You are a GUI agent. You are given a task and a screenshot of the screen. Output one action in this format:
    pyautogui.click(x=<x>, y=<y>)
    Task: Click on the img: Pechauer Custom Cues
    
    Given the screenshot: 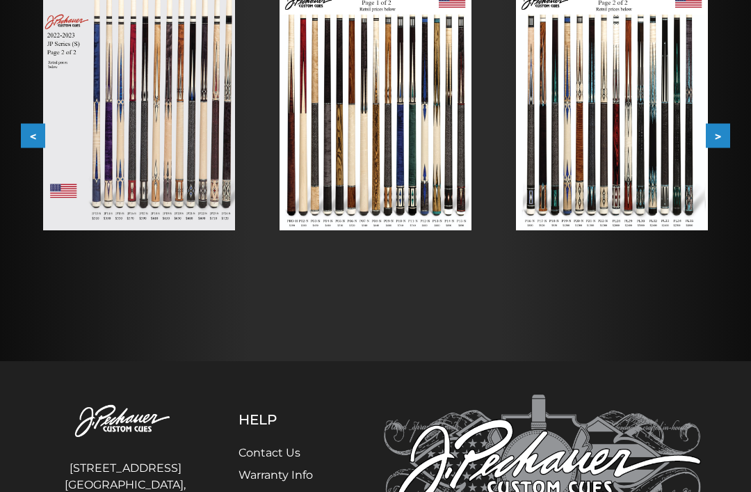 What is the action you would take?
    pyautogui.click(x=125, y=421)
    